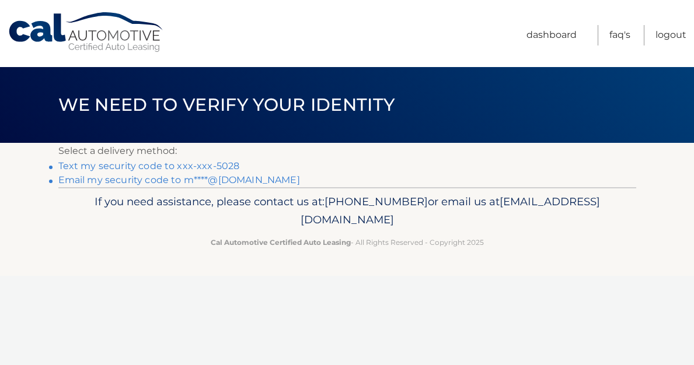 This screenshot has height=365, width=694. What do you see at coordinates (552, 35) in the screenshot?
I see `a: Dashboard` at bounding box center [552, 35].